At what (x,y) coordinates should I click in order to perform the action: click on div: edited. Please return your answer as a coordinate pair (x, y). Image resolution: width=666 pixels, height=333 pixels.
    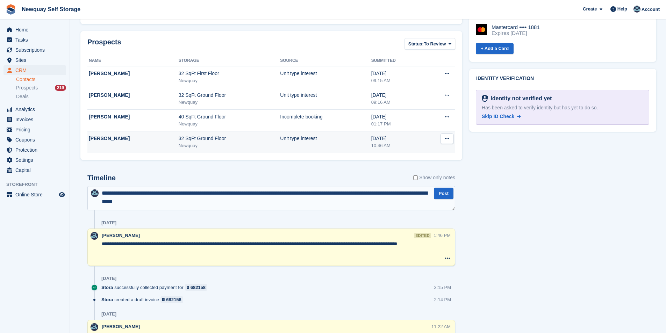
    Looking at the image, I should click on (422, 236).